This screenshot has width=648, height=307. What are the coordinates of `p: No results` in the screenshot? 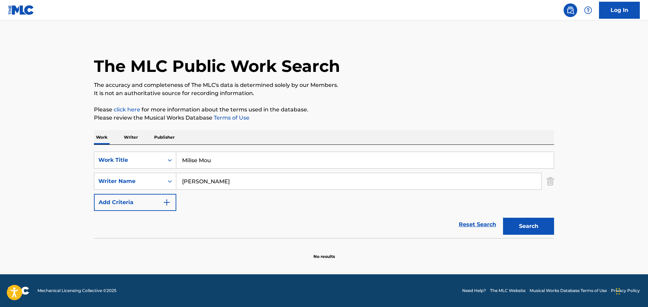 It's located at (324, 252).